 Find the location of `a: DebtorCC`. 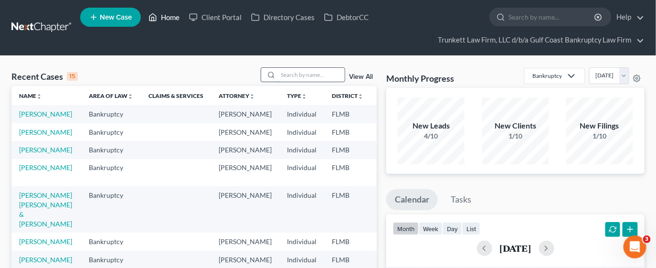

a: DebtorCC is located at coordinates (346, 17).